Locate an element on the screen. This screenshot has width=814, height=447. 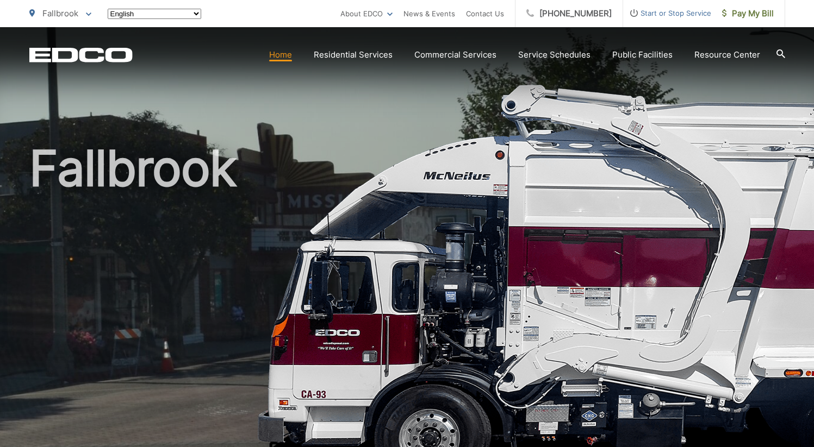
a: EDCD logo. Return to the homepage. is located at coordinates (81, 55).